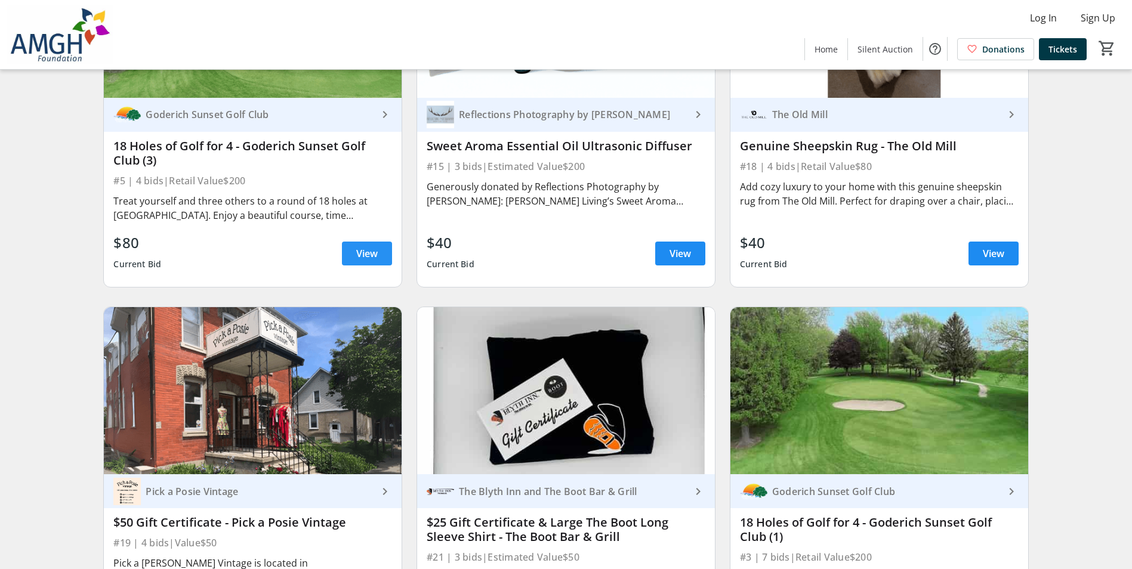 Image resolution: width=1132 pixels, height=569 pixels. Describe the element at coordinates (885, 49) in the screenshot. I see `span: Silent Auction` at that location.